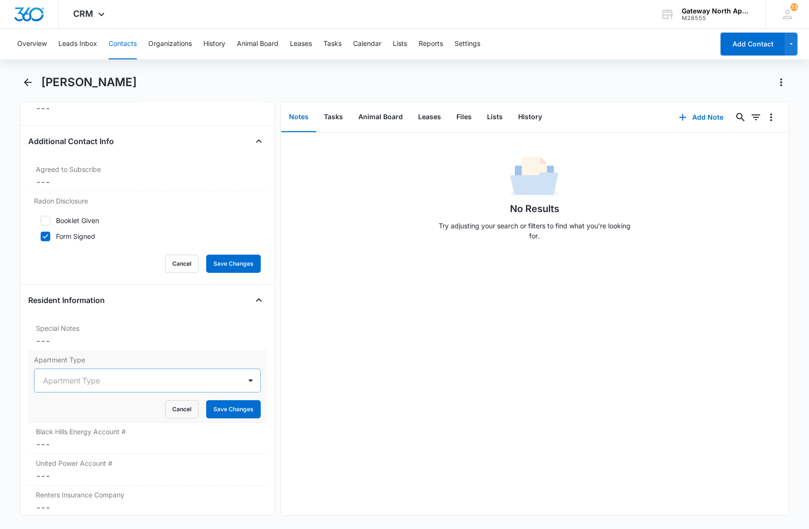 This screenshot has height=529, width=809. Describe the element at coordinates (78, 220) in the screenshot. I see `div: Booklet Given` at that location.